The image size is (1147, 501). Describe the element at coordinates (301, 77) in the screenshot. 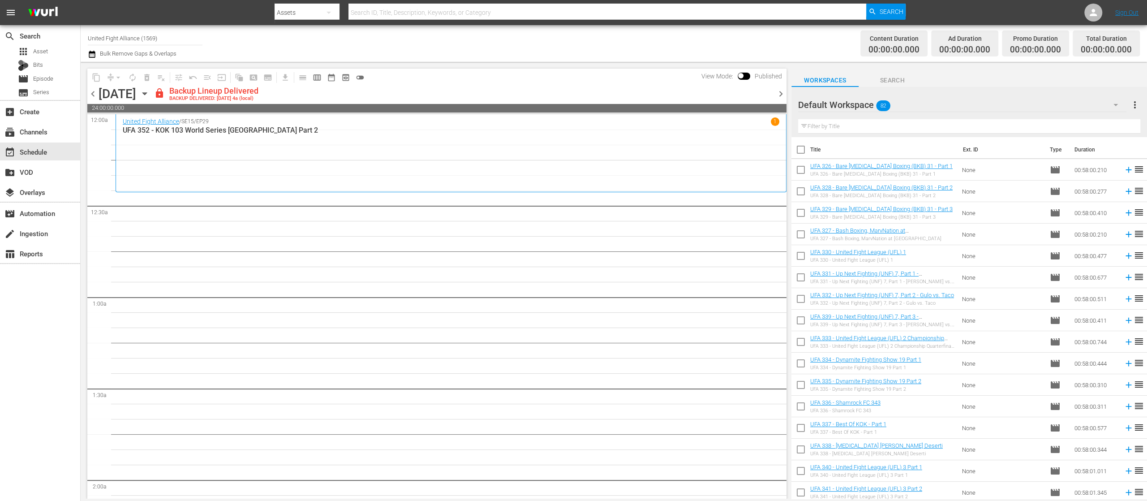

I see `span: Day Calendar View` at that location.